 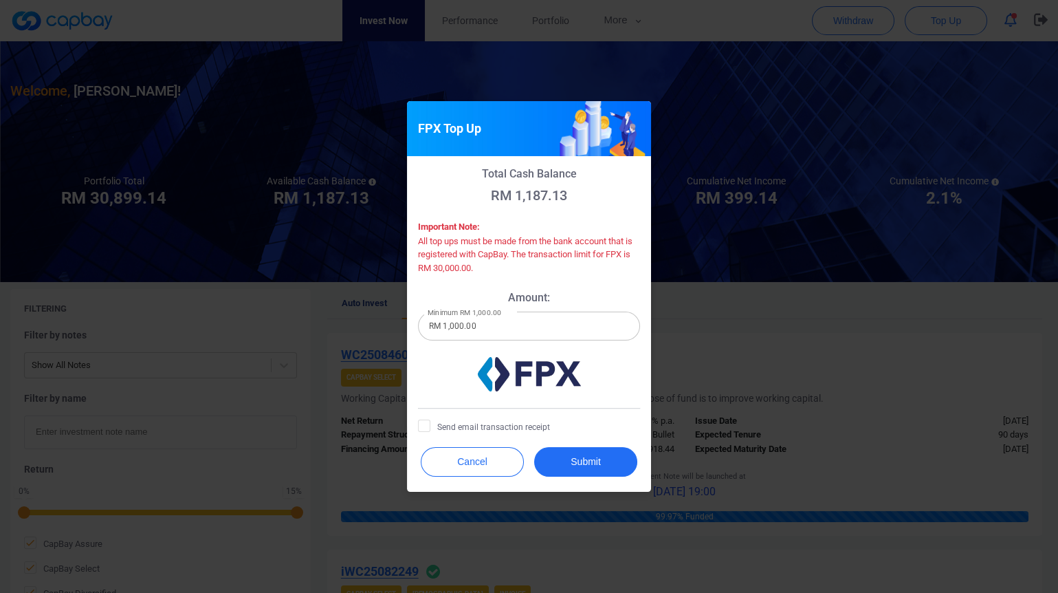 What do you see at coordinates (444, 267) in the screenshot?
I see `span: RM 30,000.00` at bounding box center [444, 267].